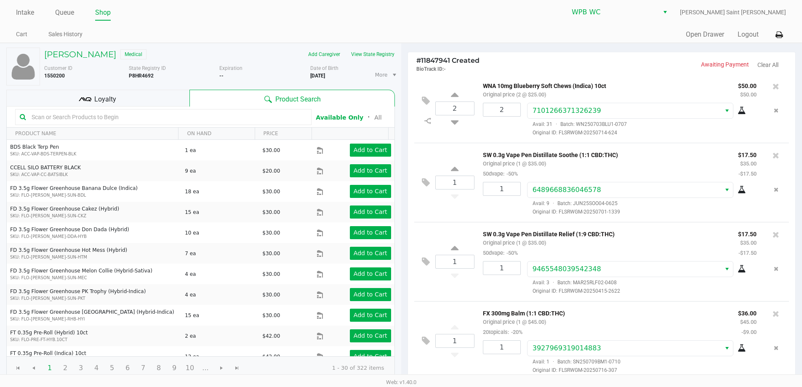 Image resolution: width=802 pixels, height=387 pixels. Describe the element at coordinates (271, 336) in the screenshot. I see `span: $42.00` at that location.